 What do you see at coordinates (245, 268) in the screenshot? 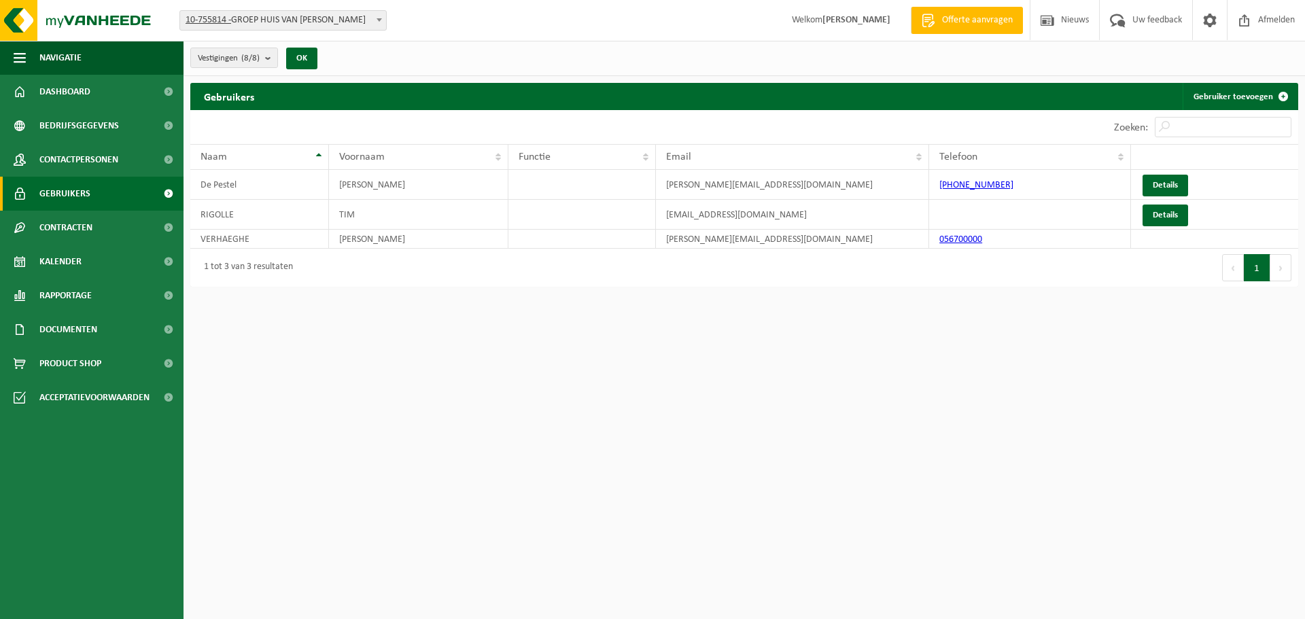
I see `div: 1 tot 3 van 3 resultaten` at bounding box center [245, 268].